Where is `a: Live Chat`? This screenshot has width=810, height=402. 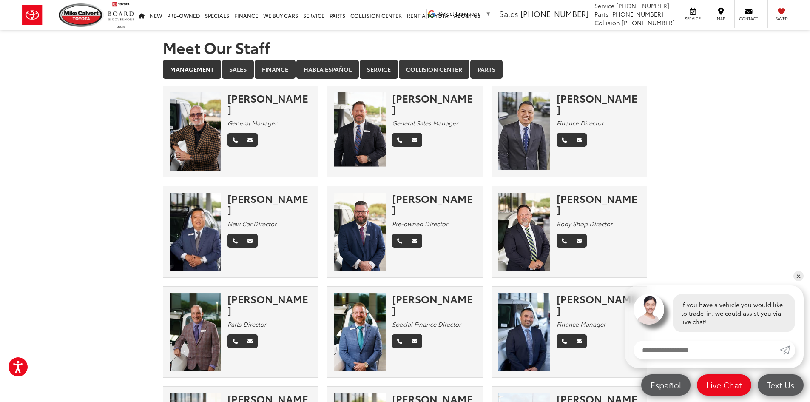 a: Live Chat is located at coordinates (724, 385).